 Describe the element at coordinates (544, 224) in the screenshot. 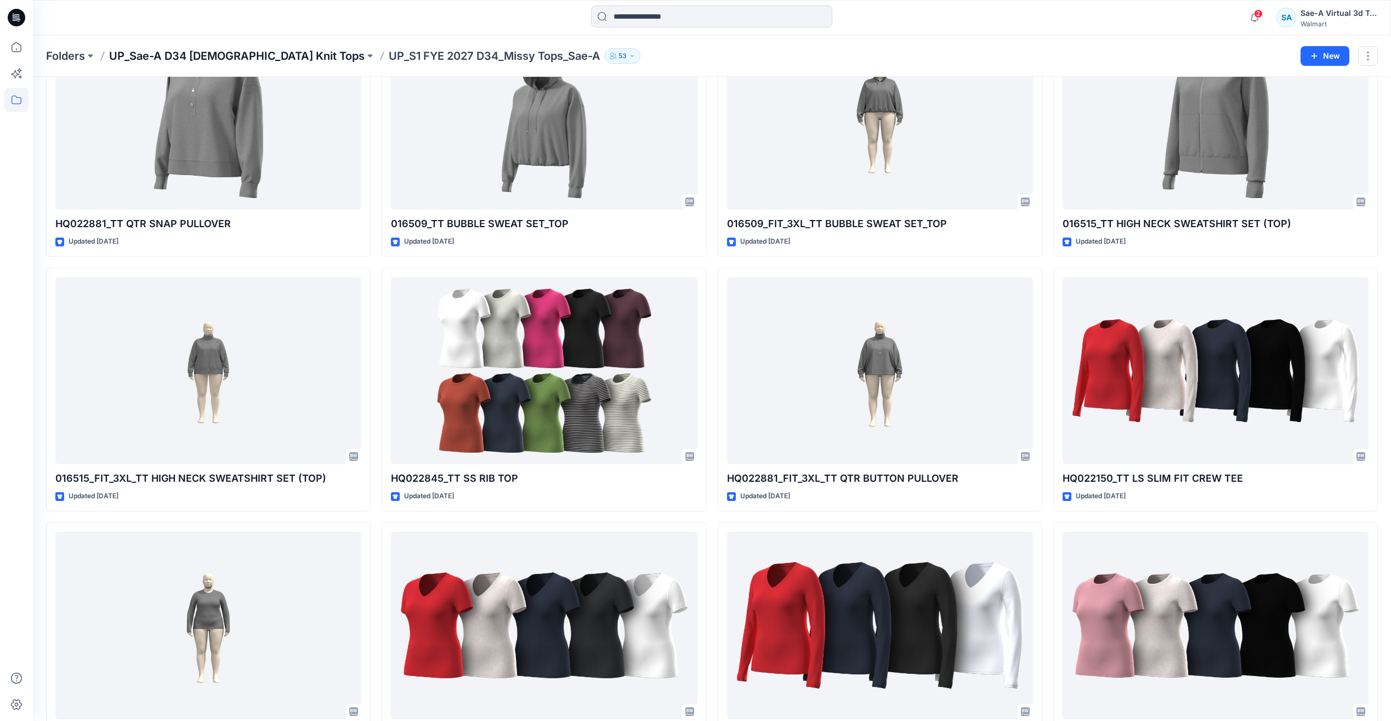

I see `p: 016509_TT BUBBLE SWEAT SET_TOP` at that location.